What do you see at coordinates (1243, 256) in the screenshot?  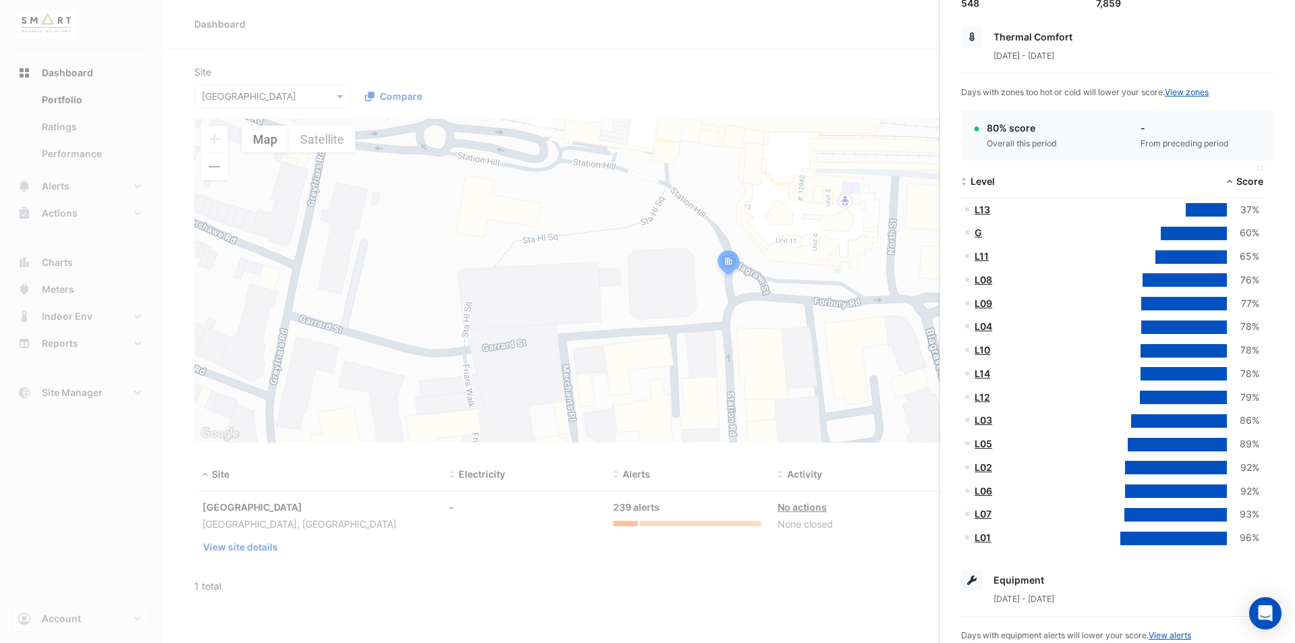 I see `div: 65%` at bounding box center [1243, 256].